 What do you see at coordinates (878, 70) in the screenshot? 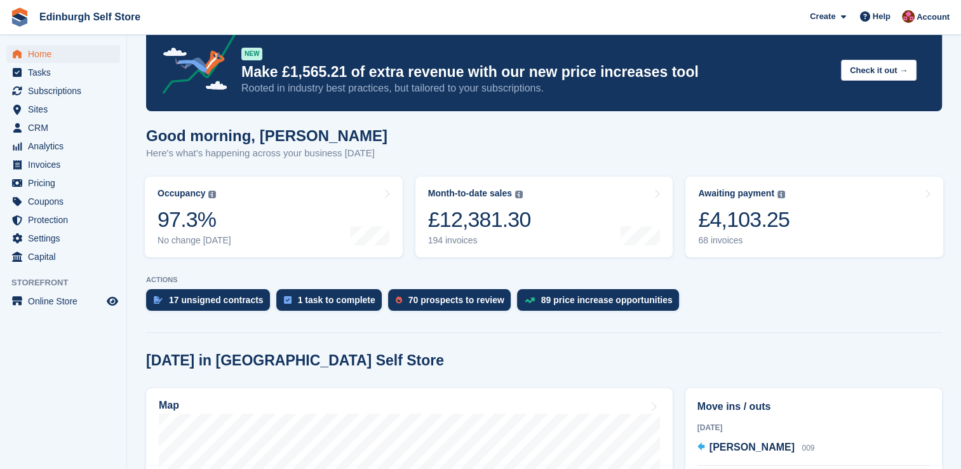
I see `button: Check it out →` at bounding box center [878, 70].